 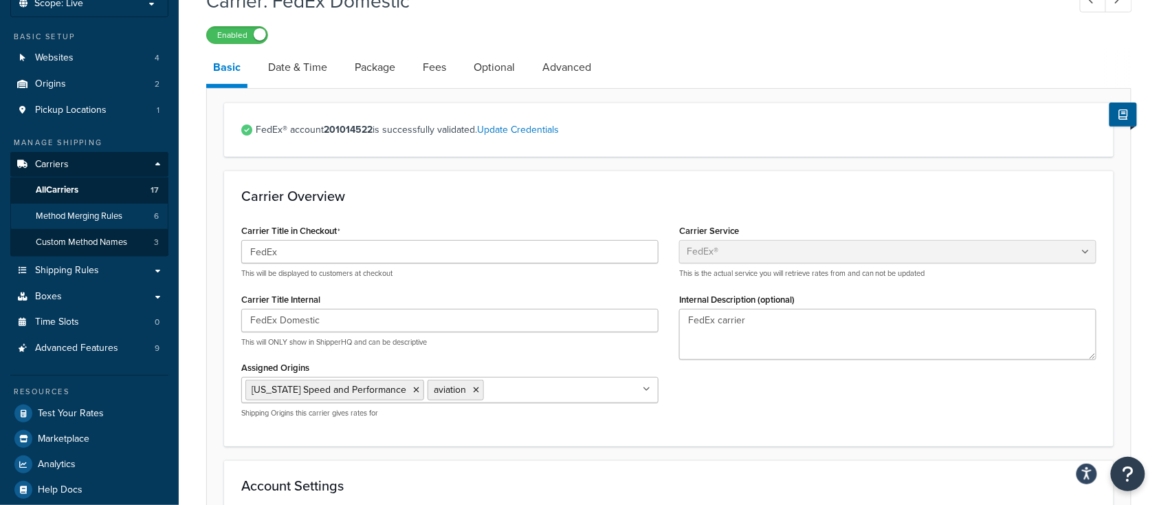 I want to click on li: Advanced Features, so click(x=89, y=348).